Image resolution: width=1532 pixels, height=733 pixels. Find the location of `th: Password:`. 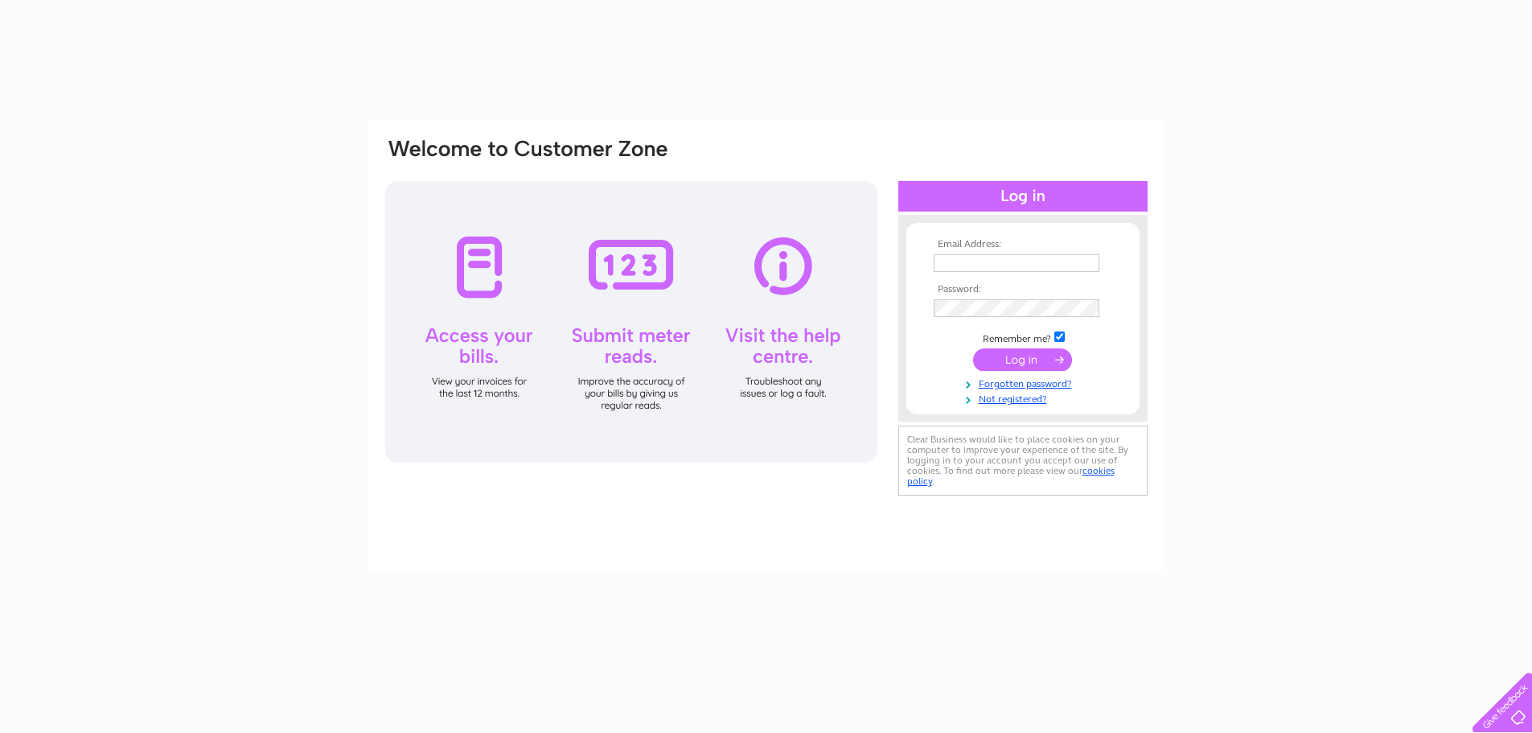

th: Password: is located at coordinates (1023, 290).